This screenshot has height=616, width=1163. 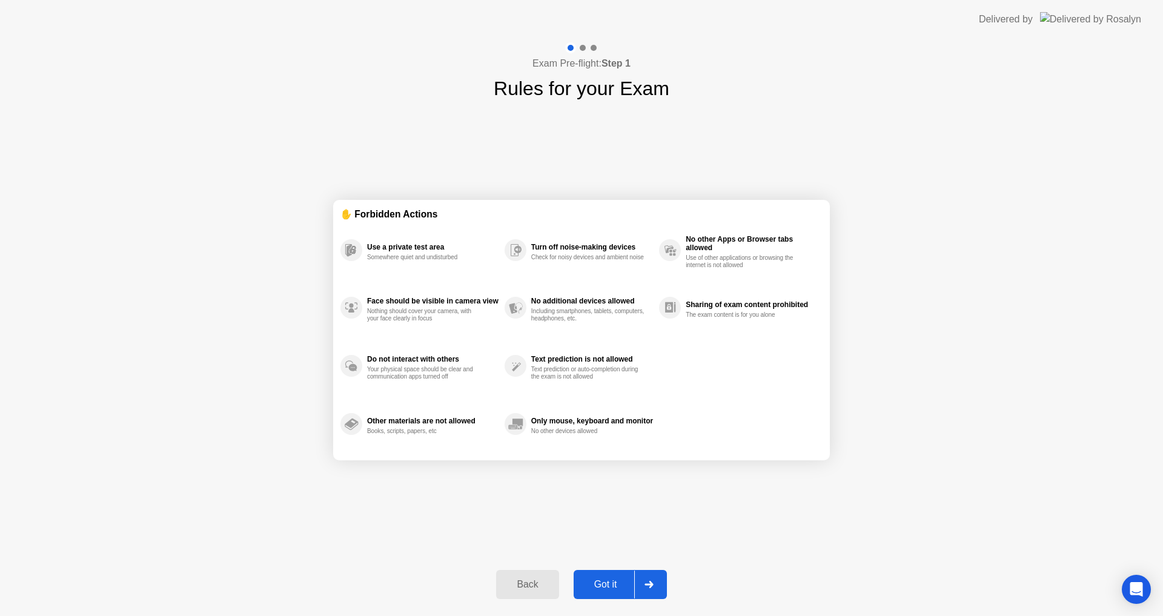 I want to click on div: Face should be visible in camera view, so click(x=433, y=301).